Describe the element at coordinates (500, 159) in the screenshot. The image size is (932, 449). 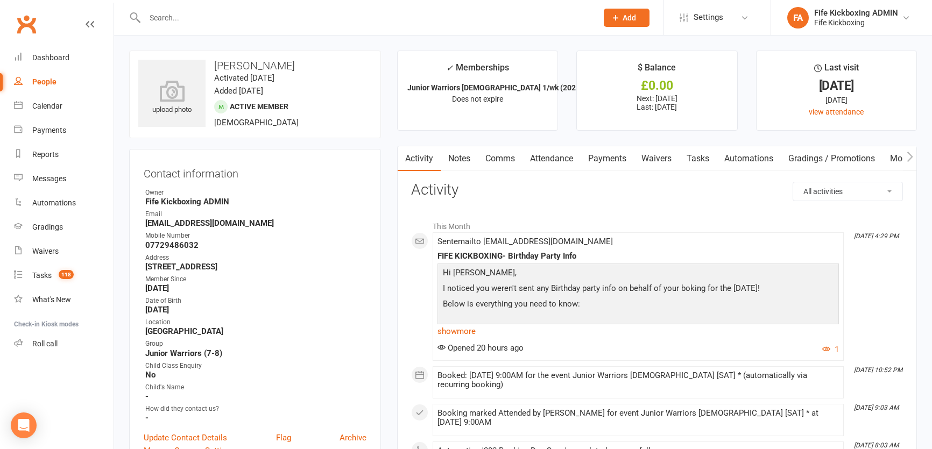
I see `a: Comms` at that location.